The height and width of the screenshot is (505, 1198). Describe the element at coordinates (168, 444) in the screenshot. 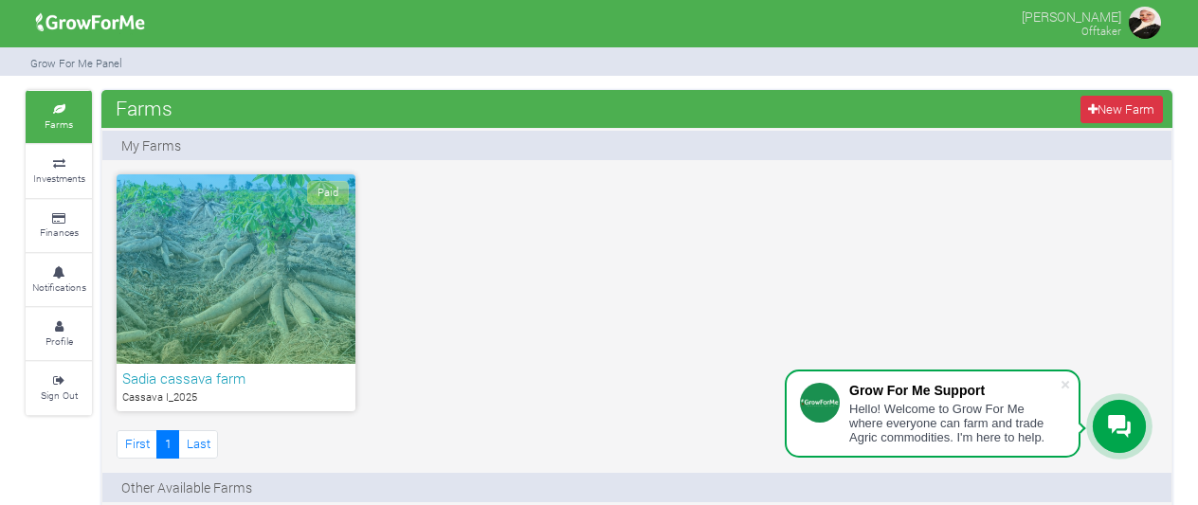

I see `a: 1` at that location.